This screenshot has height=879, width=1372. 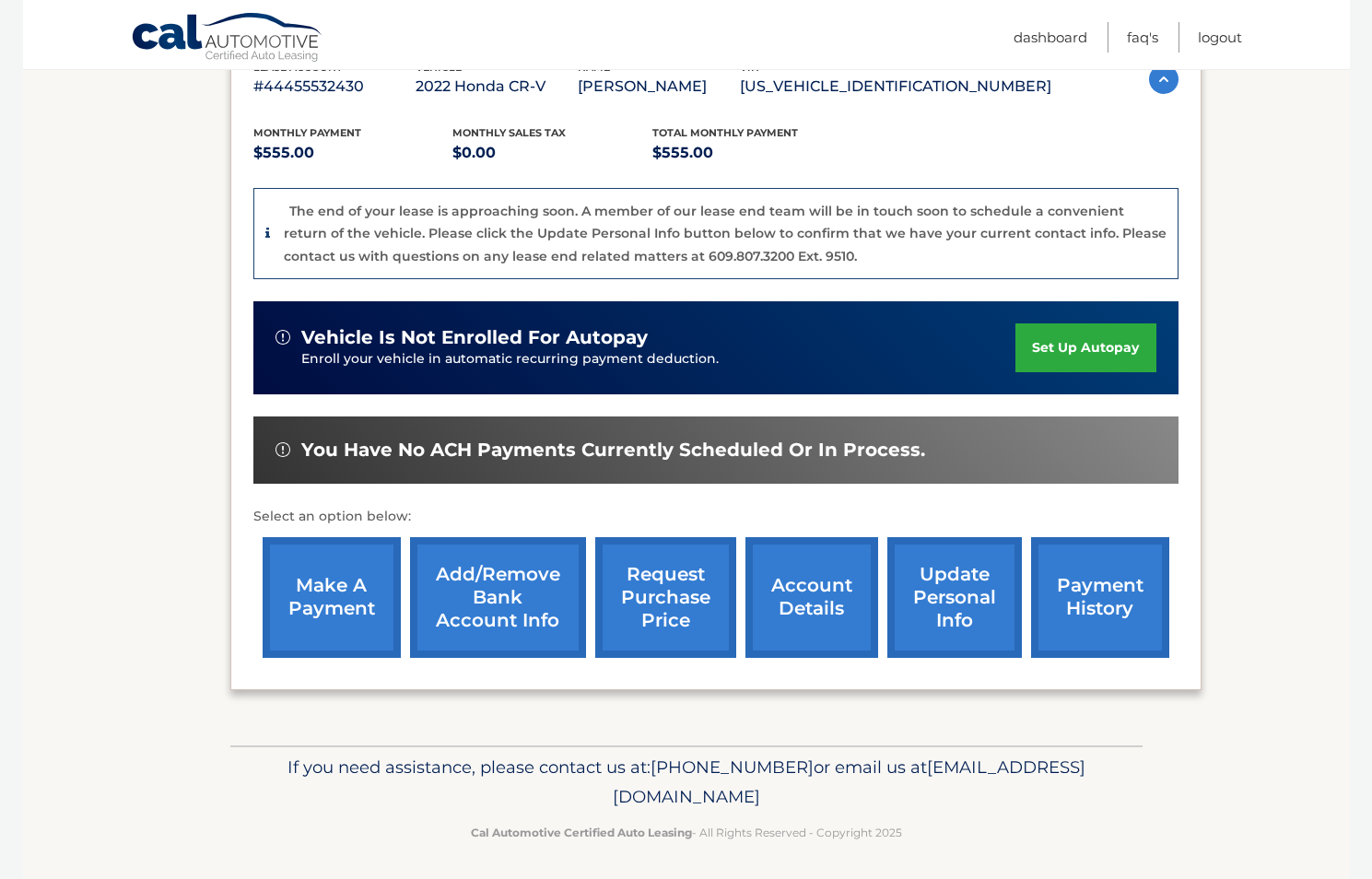 I want to click on a: payment history, so click(x=1100, y=598).